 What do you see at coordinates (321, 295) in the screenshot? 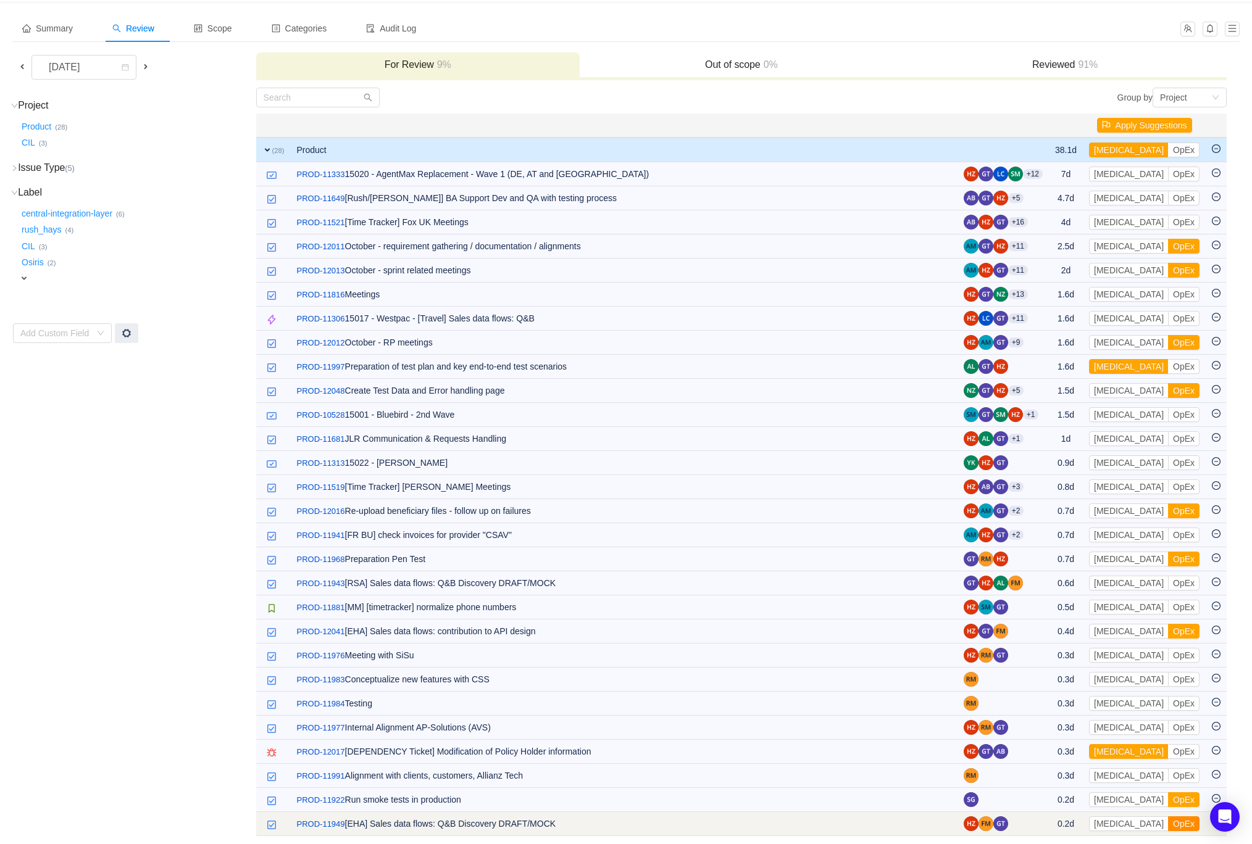
I see `a: PROD-11816` at bounding box center [321, 295].